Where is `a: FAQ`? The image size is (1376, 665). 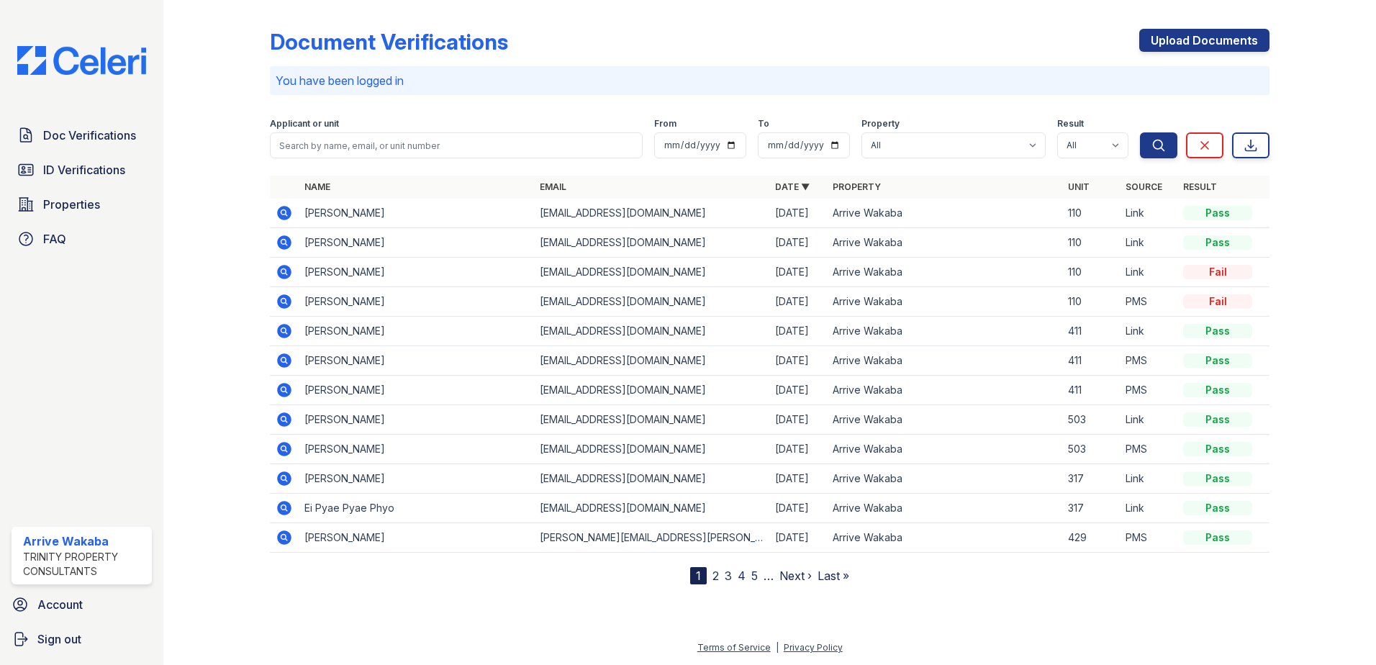
a: FAQ is located at coordinates (81, 239).